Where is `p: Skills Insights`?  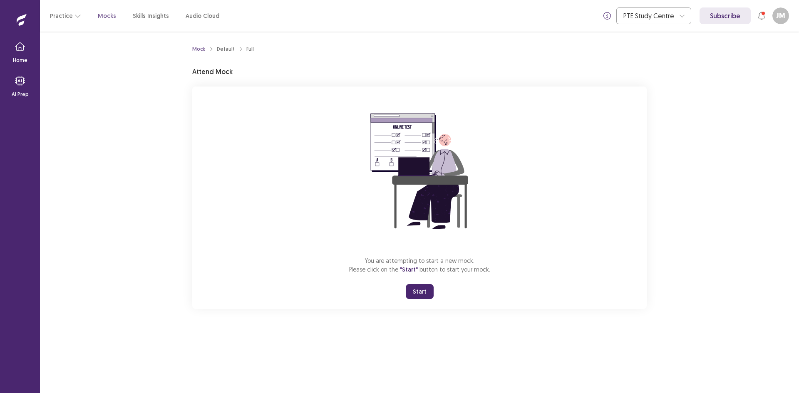
p: Skills Insights is located at coordinates (151, 16).